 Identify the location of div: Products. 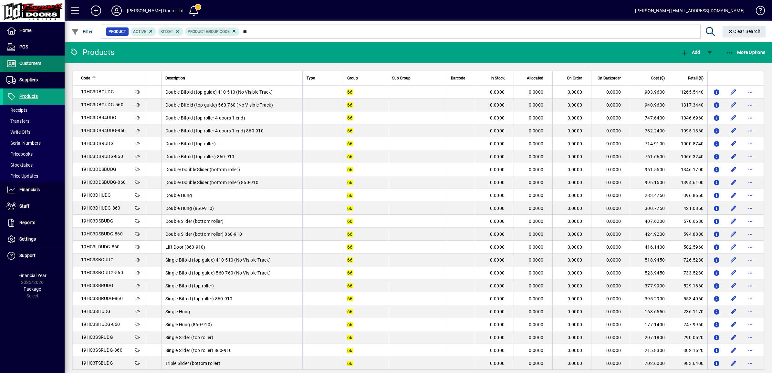
(92, 52).